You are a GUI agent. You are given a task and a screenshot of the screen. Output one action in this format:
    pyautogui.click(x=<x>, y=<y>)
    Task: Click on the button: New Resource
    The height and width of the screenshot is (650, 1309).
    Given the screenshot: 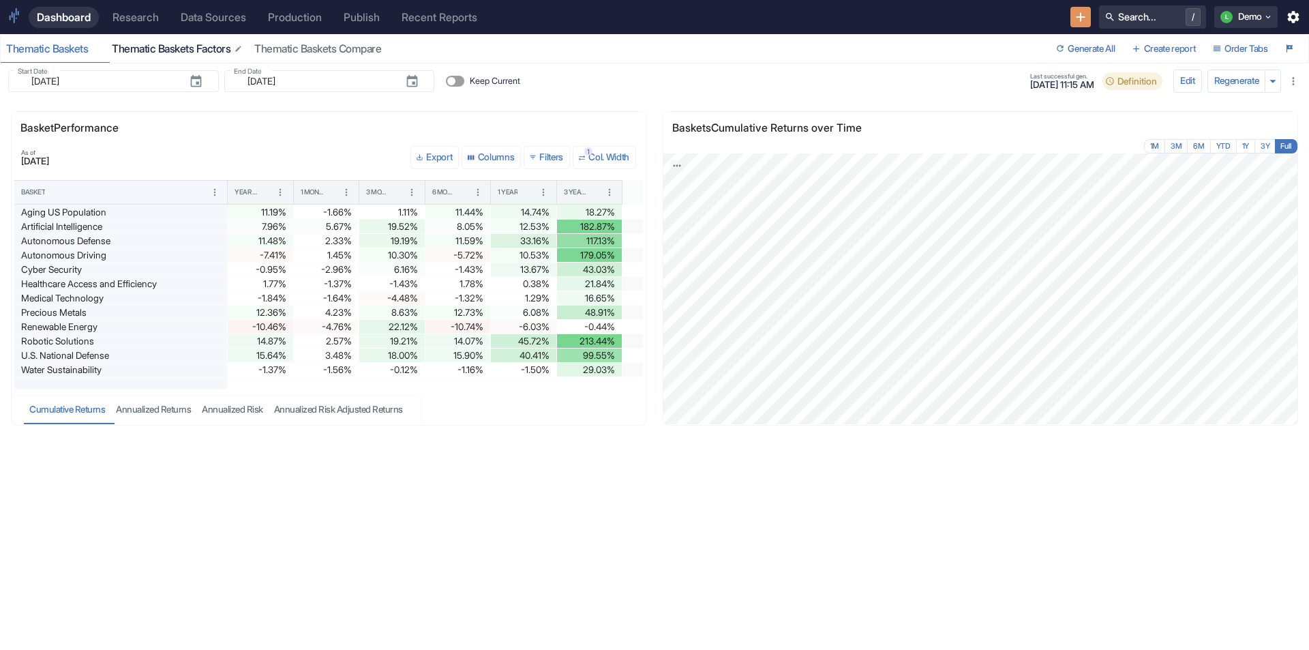 What is the action you would take?
    pyautogui.click(x=1081, y=17)
    